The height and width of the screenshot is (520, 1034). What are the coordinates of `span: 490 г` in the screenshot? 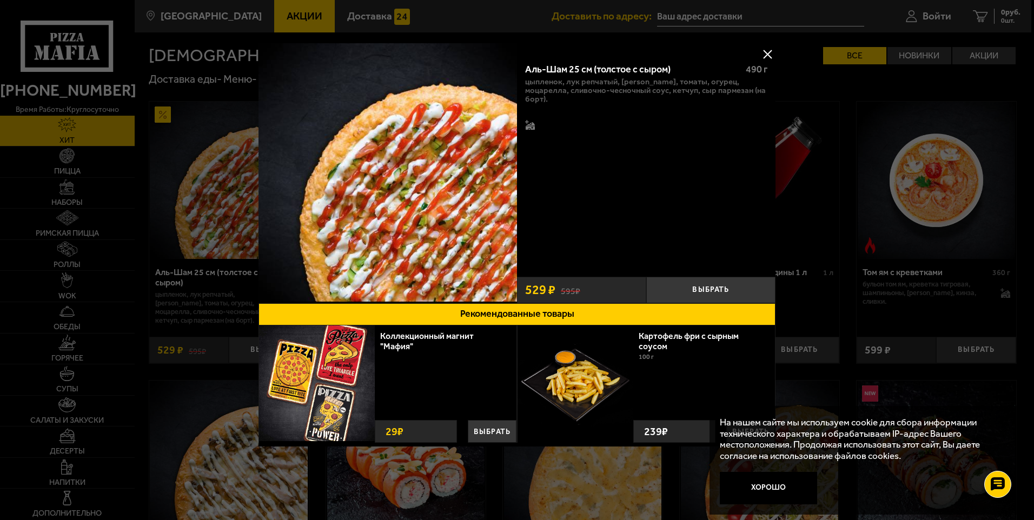 It's located at (757, 69).